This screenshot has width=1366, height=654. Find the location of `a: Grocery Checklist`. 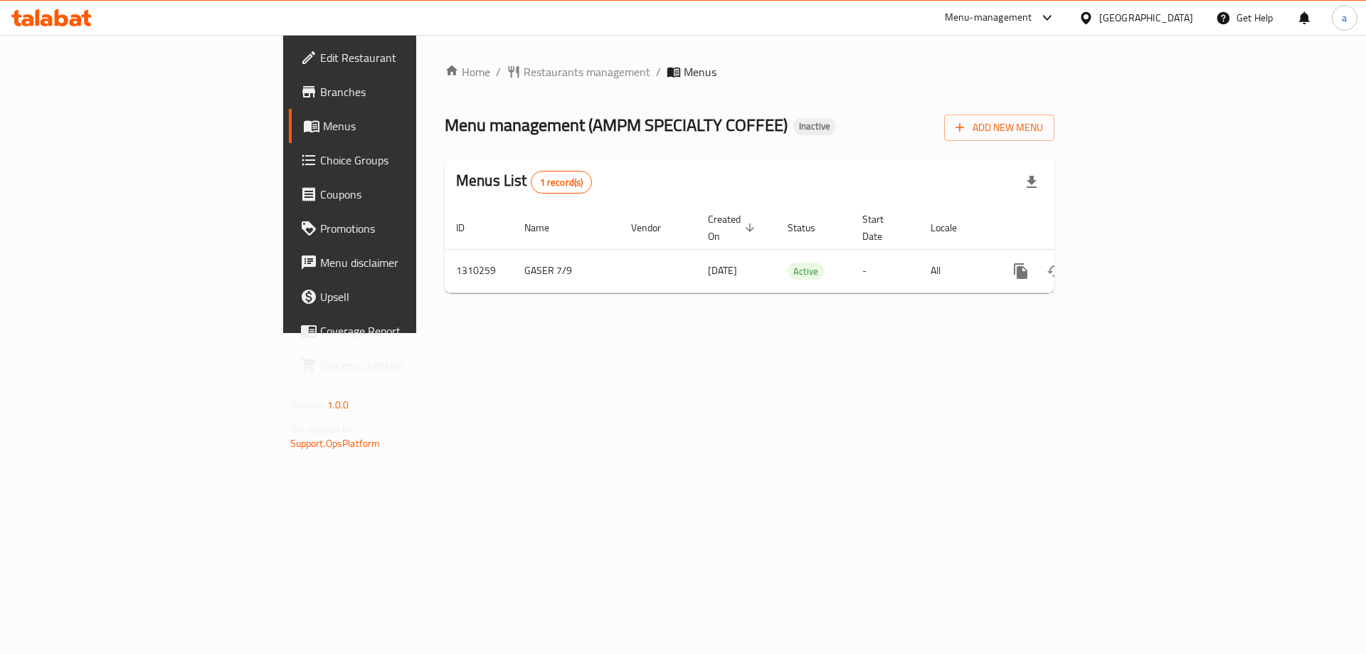

a: Grocery Checklist is located at coordinates (400, 365).